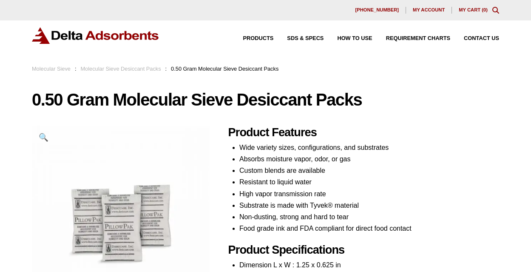  Describe the element at coordinates (369, 205) in the screenshot. I see `li: Substrate is made with Tyvek® material` at that location.